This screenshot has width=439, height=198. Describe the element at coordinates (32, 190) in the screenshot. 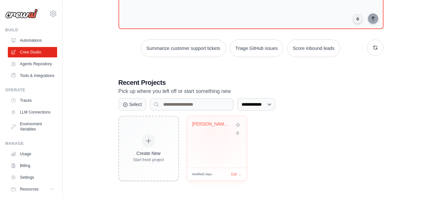

I see `button: Resources` at that location.